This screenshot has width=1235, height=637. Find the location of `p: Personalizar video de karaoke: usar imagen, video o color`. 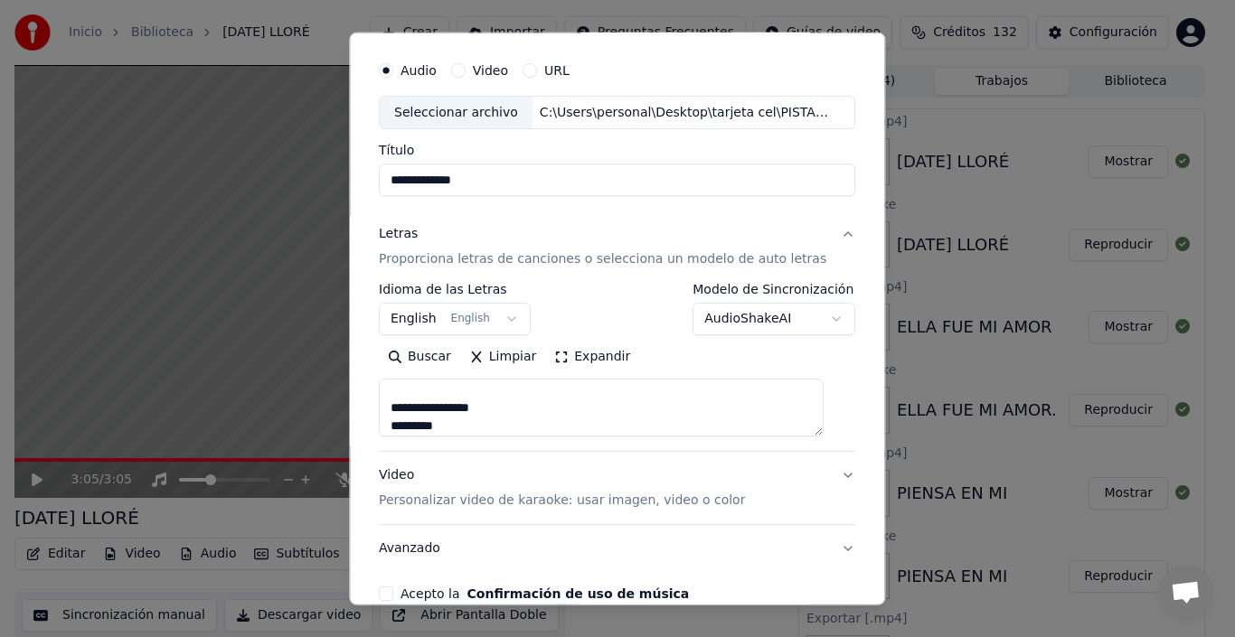

p: Personalizar video de karaoke: usar imagen, video o color is located at coordinates (562, 501).